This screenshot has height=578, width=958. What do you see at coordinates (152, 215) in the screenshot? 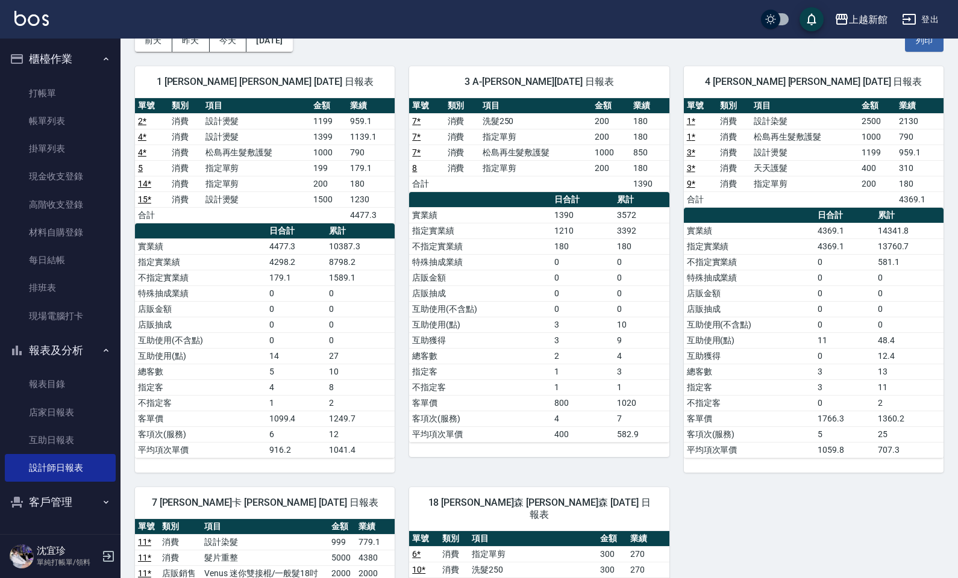
I see `td: 合計` at bounding box center [152, 215].